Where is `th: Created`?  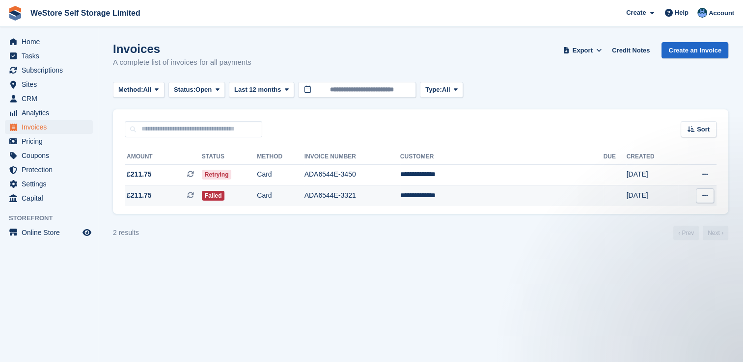
th: Created is located at coordinates (652, 157).